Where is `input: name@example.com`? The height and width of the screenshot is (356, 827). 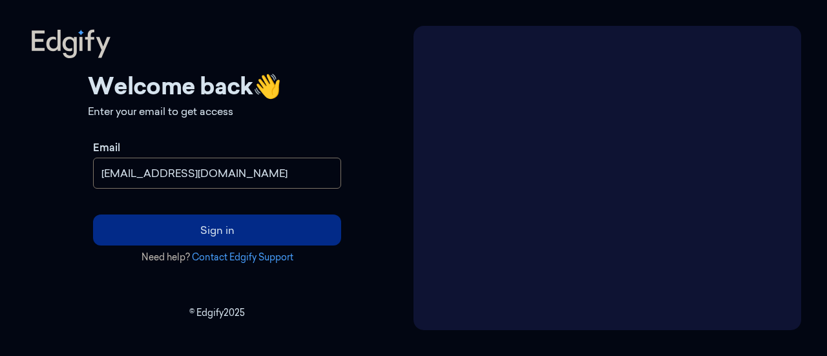 input: name@example.com is located at coordinates (217, 173).